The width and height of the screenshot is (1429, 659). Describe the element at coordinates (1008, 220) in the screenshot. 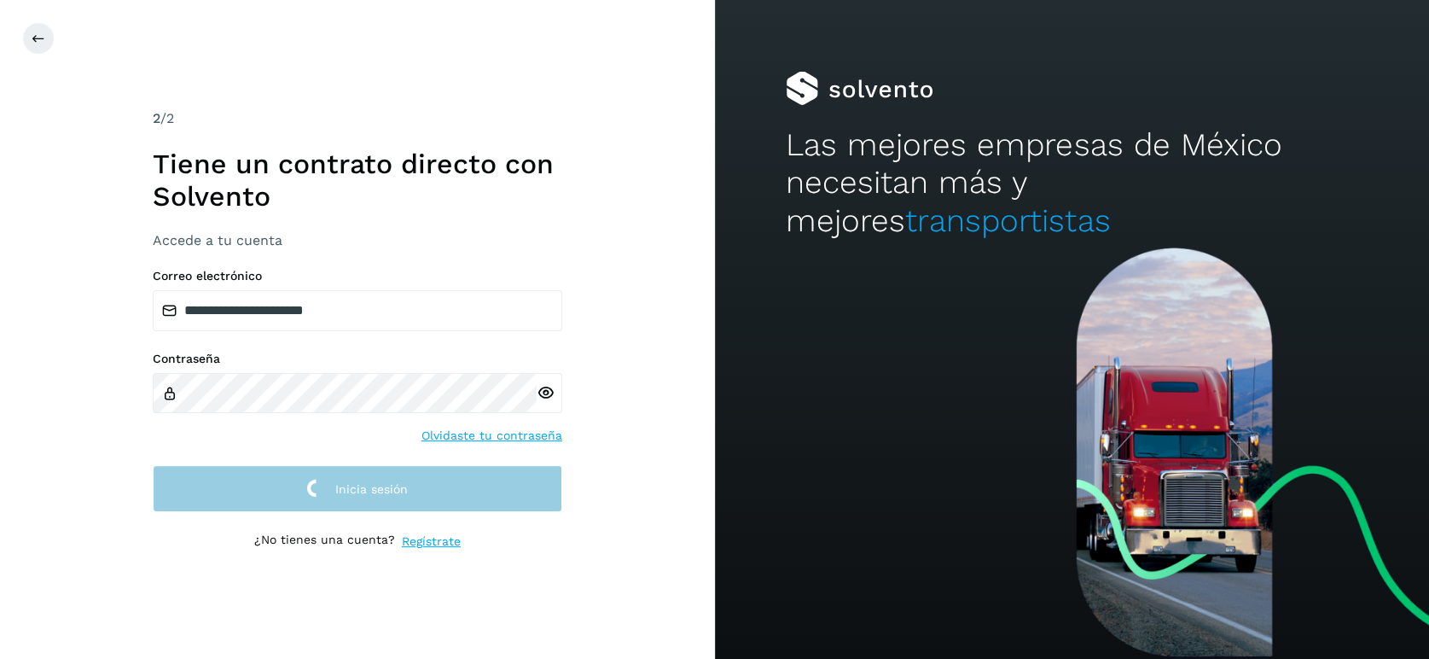

I see `span: transportistas` at that location.